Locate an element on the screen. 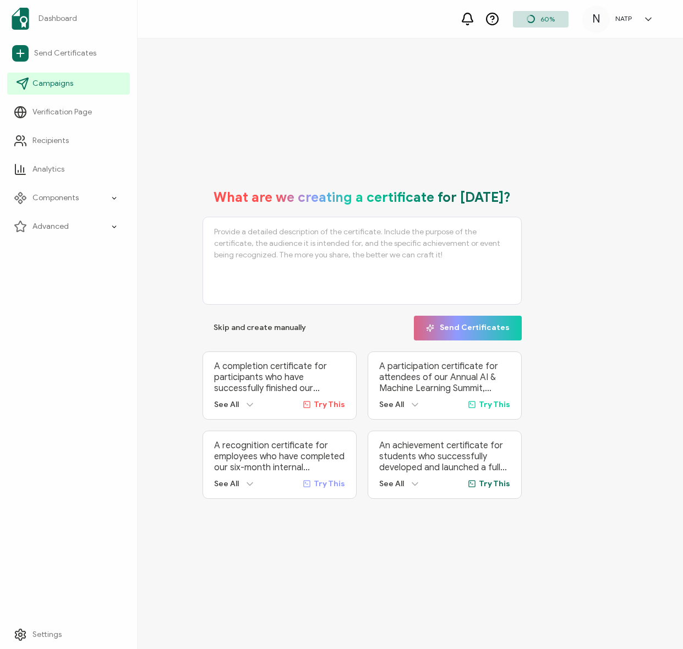 This screenshot has height=649, width=683. p: A participation certificate for attendees of our Annual AI & Machine Learning Summit, which broug... is located at coordinates (444, 377).